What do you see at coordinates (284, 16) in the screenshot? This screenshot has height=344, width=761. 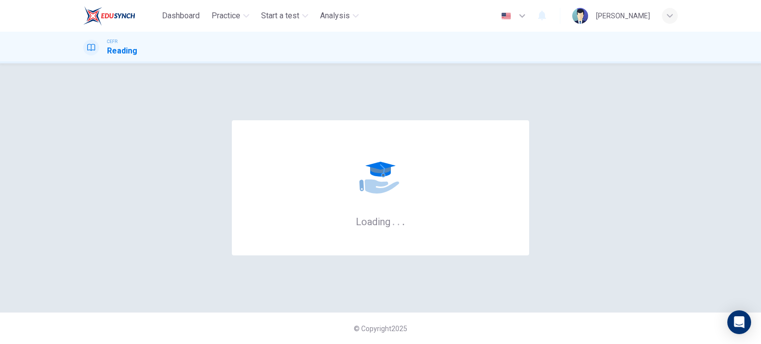 I see `button: Start a test` at bounding box center [284, 16].